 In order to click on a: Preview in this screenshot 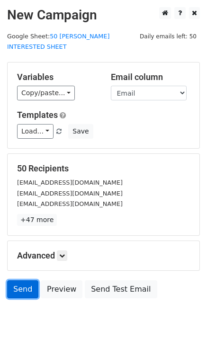, I will do `click(62, 289)`.